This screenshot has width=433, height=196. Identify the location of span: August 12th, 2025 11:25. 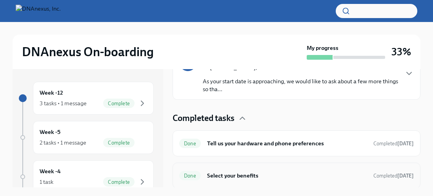
(393, 143).